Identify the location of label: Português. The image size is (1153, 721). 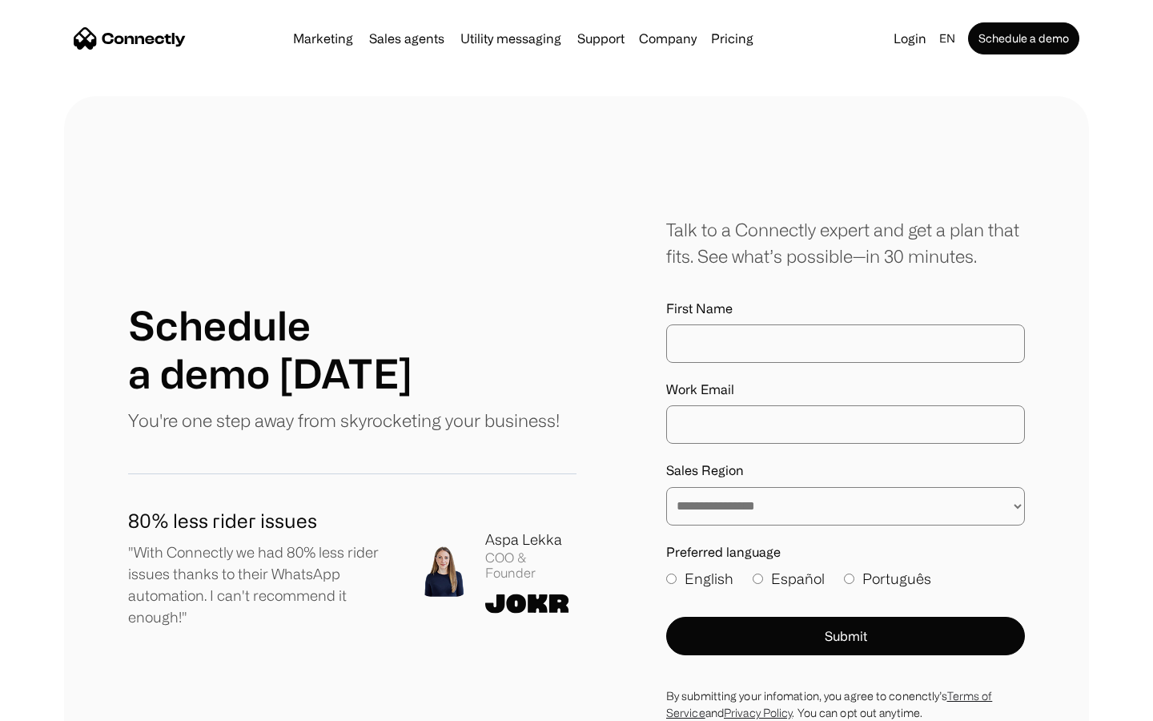
(887, 578).